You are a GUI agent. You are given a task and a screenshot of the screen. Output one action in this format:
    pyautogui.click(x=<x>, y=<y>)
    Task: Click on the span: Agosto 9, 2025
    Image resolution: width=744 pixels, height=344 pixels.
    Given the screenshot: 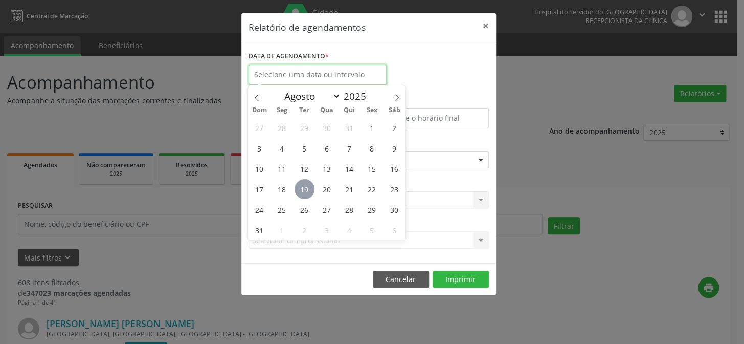 What is the action you would take?
    pyautogui.click(x=394, y=148)
    